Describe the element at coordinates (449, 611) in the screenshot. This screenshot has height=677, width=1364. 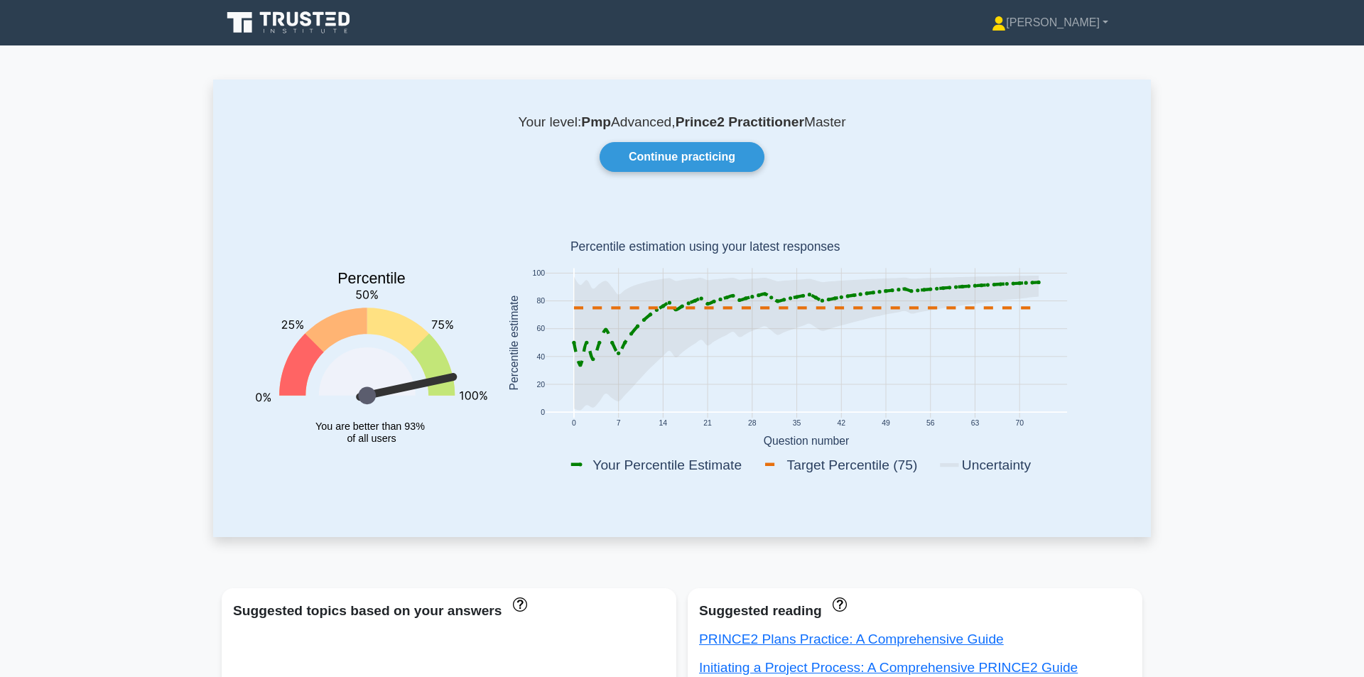
I see `div: Suggested topics based on your answers` at that location.